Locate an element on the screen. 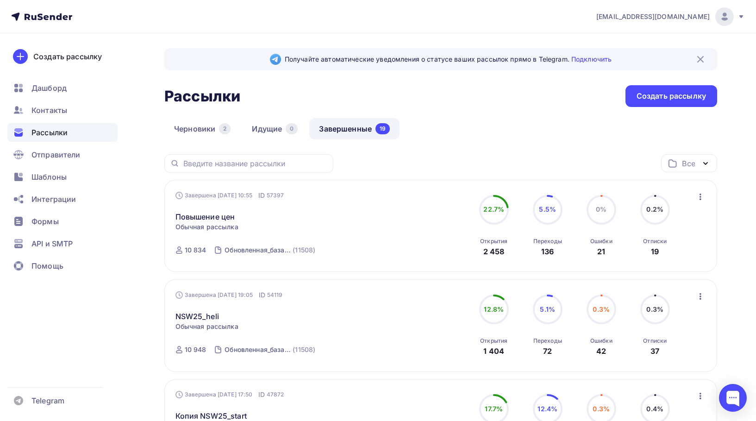 This screenshot has height=421, width=756. span: Шаблоны is located at coordinates (49, 177).